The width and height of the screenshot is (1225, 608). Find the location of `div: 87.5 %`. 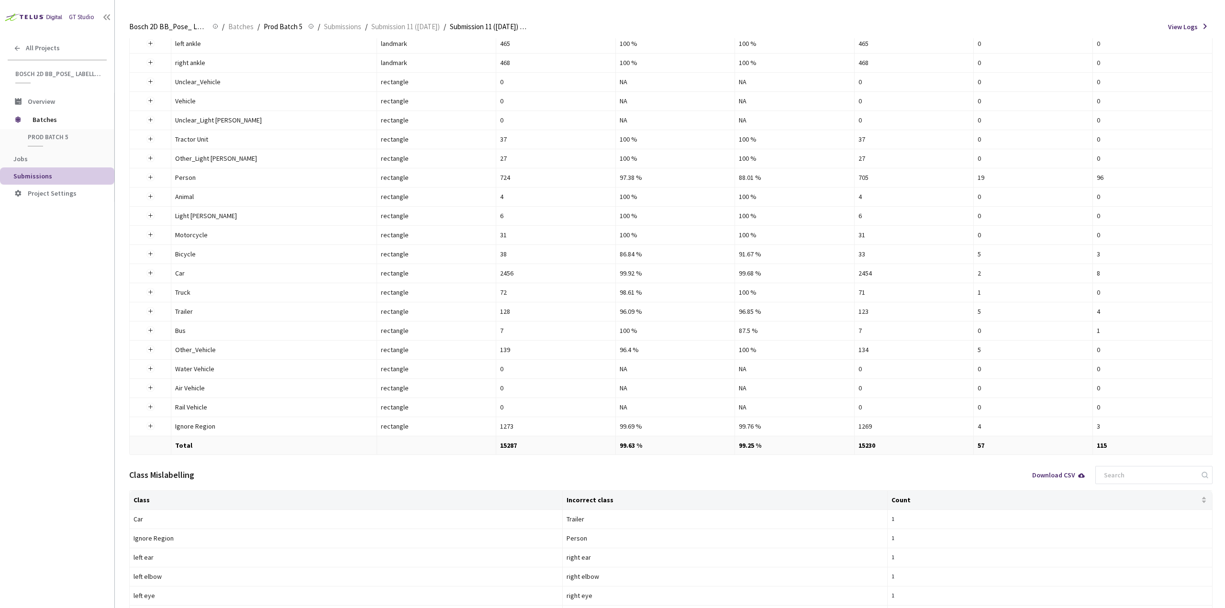

div: 87.5 % is located at coordinates (794, 331).